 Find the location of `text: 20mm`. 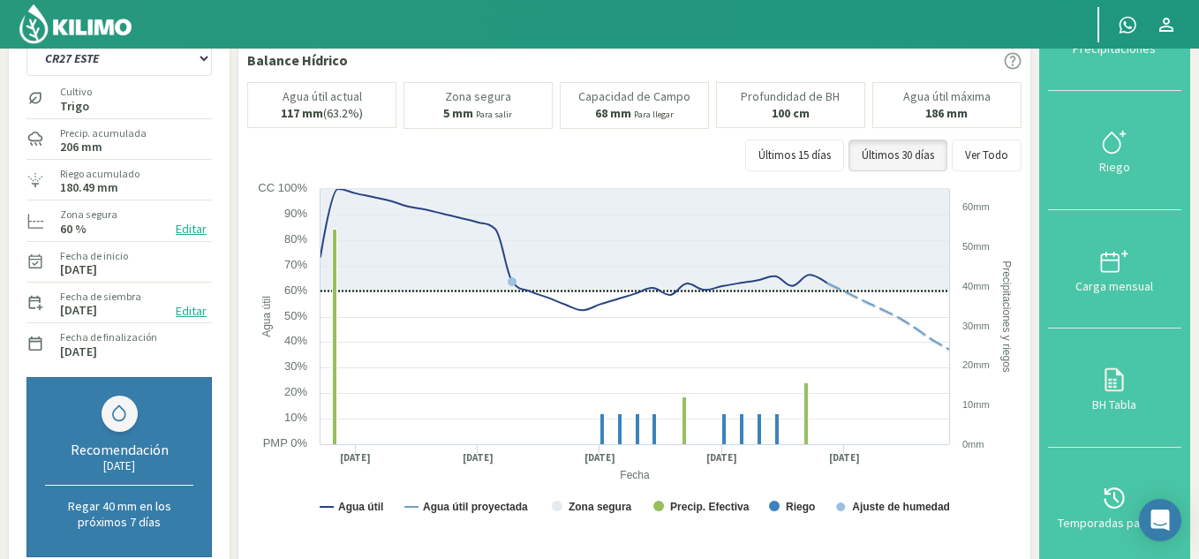

text: 20mm is located at coordinates (976, 365).